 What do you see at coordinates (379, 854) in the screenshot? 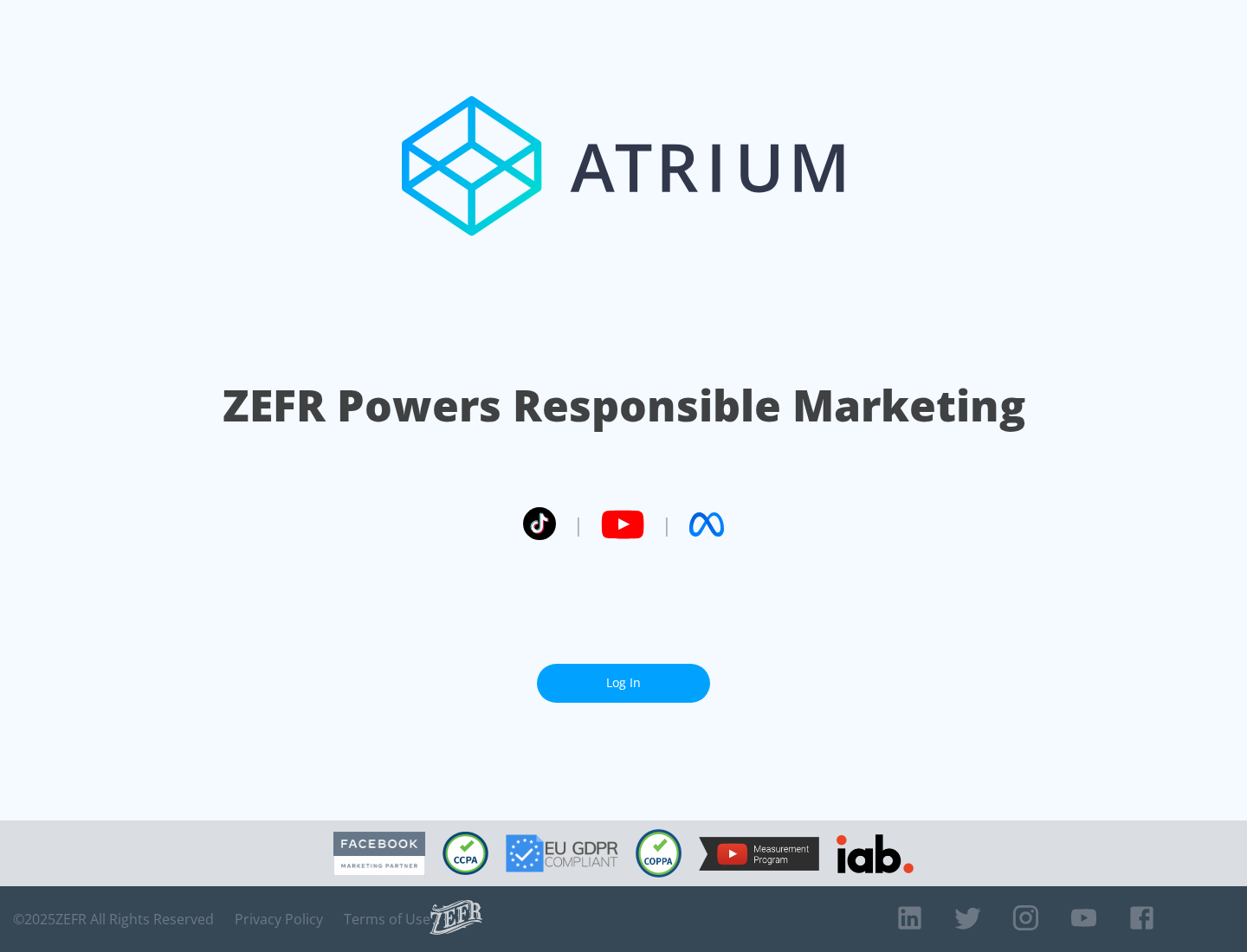
I see `img: Facebook Marketing Partner` at bounding box center [379, 854].